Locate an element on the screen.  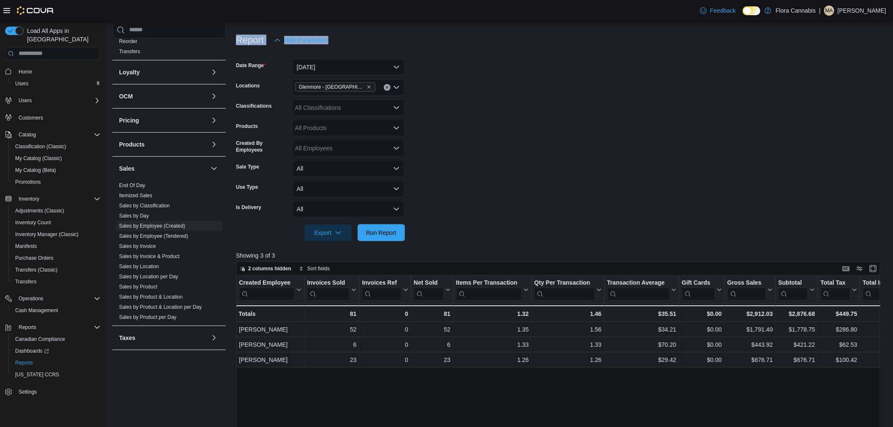
a: Transfers (Classic) is located at coordinates (36, 270).